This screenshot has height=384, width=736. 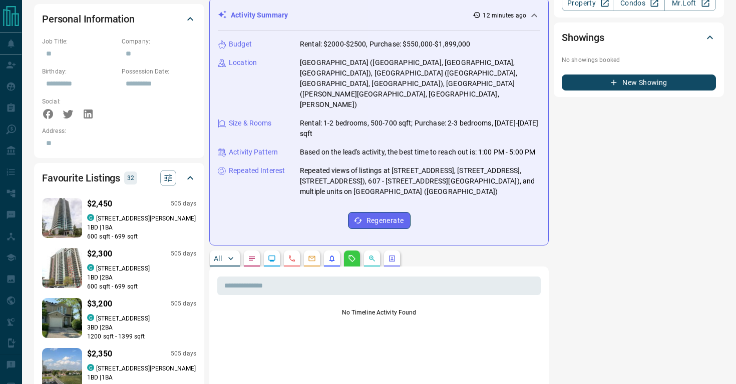 What do you see at coordinates (312, 259) in the screenshot?
I see `svg: Emails` at bounding box center [312, 259].